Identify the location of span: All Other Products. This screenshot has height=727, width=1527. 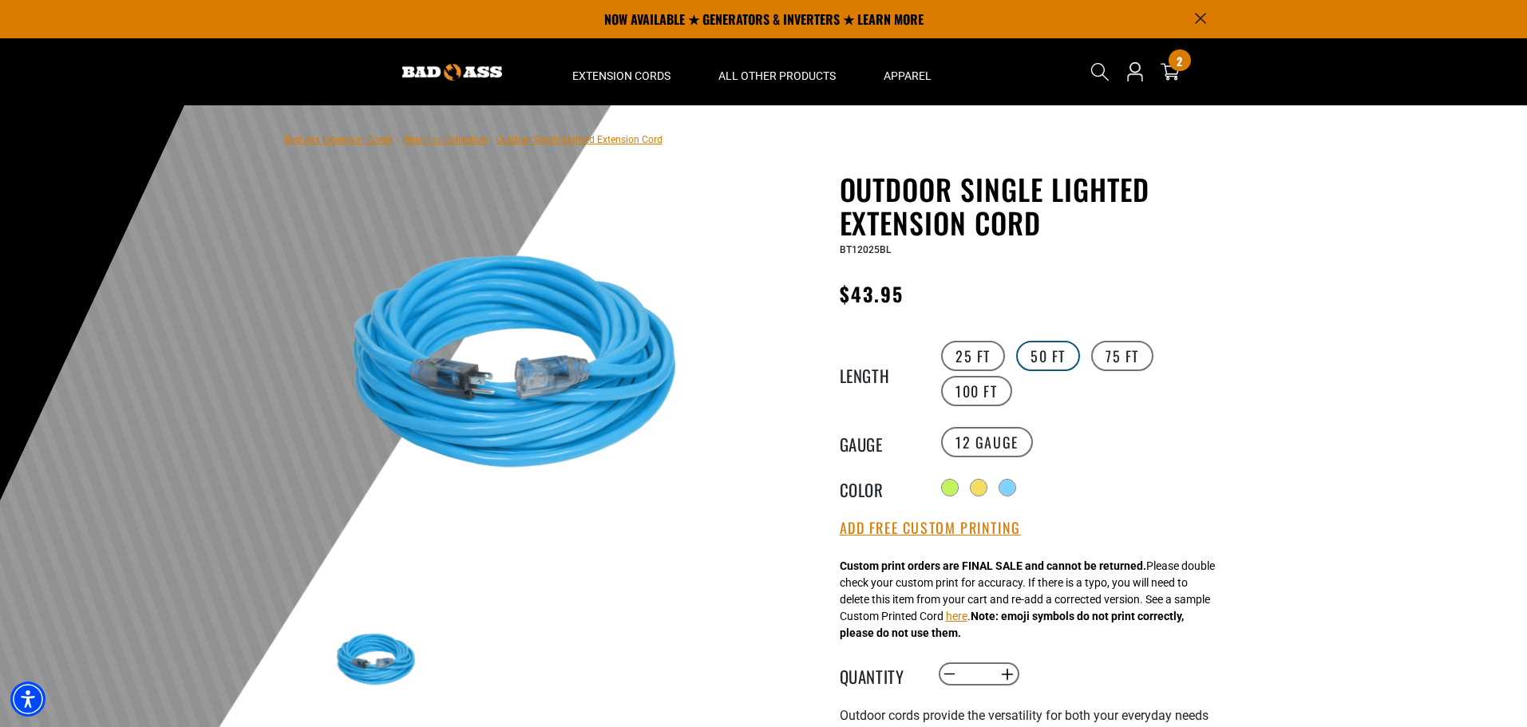
(777, 76).